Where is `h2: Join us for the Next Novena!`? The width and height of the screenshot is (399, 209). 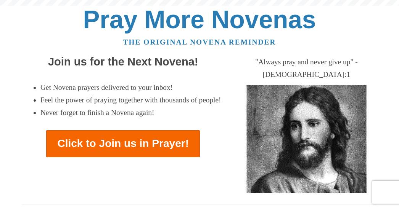 h2: Join us for the Next Novena! is located at coordinates (123, 62).